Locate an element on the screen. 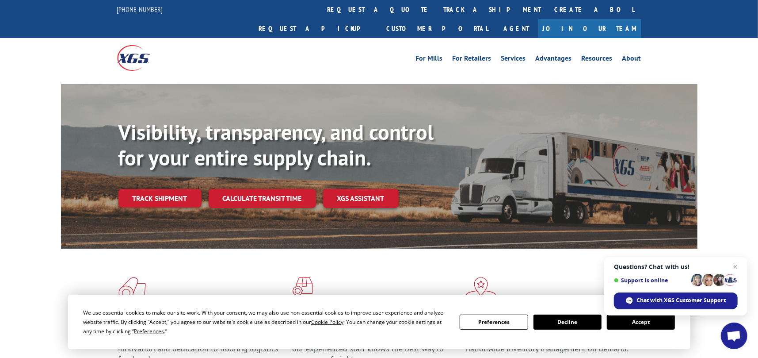  span: Close chat is located at coordinates (735, 267).